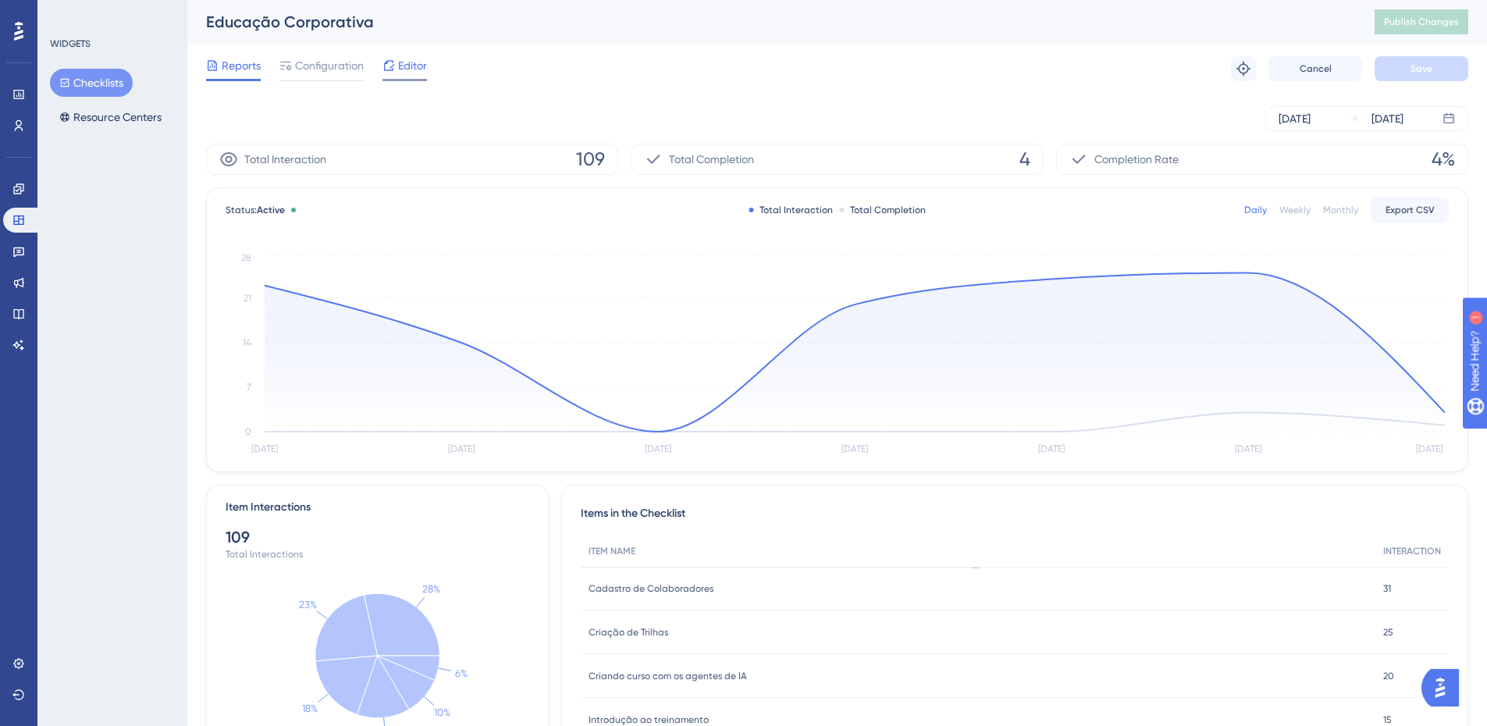  I want to click on span: Items in the Checklist, so click(633, 513).